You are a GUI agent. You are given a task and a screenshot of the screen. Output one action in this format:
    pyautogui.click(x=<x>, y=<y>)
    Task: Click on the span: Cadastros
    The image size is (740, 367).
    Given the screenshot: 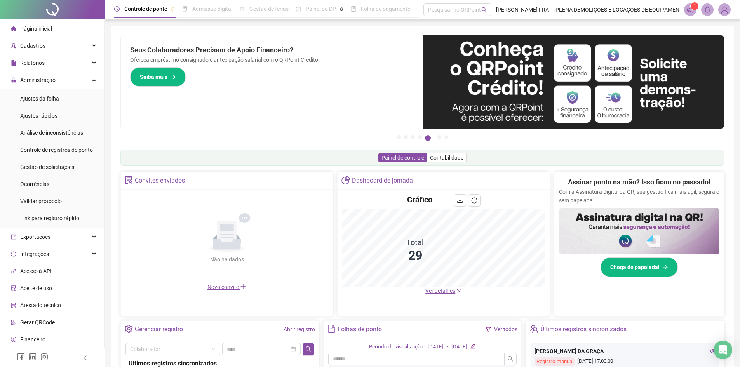 What is the action you would take?
    pyautogui.click(x=33, y=46)
    